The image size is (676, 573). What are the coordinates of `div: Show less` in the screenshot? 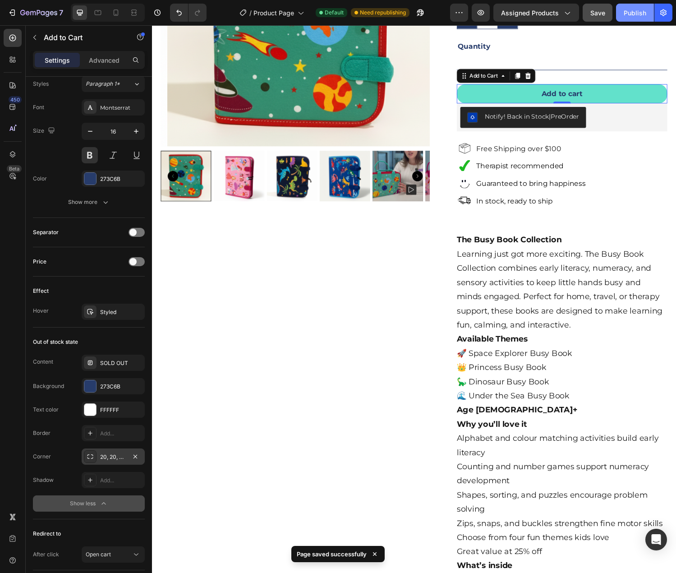 It's located at (89, 504).